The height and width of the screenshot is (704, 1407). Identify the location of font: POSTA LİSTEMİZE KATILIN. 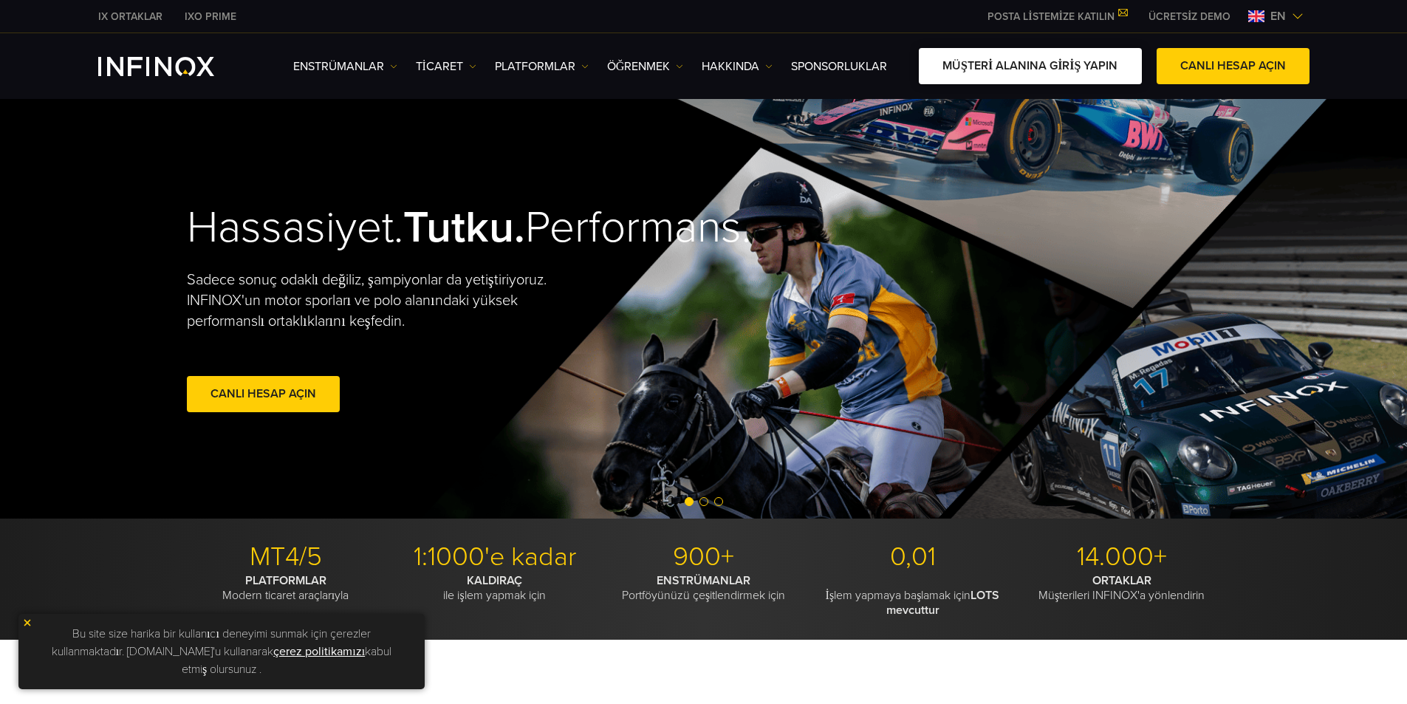
(1051, 16).